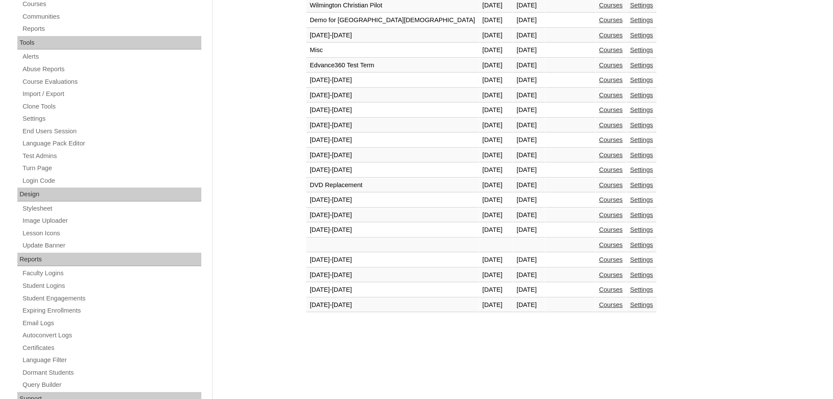 The width and height of the screenshot is (833, 399). What do you see at coordinates (111, 360) in the screenshot?
I see `a: Language Filter` at bounding box center [111, 360].